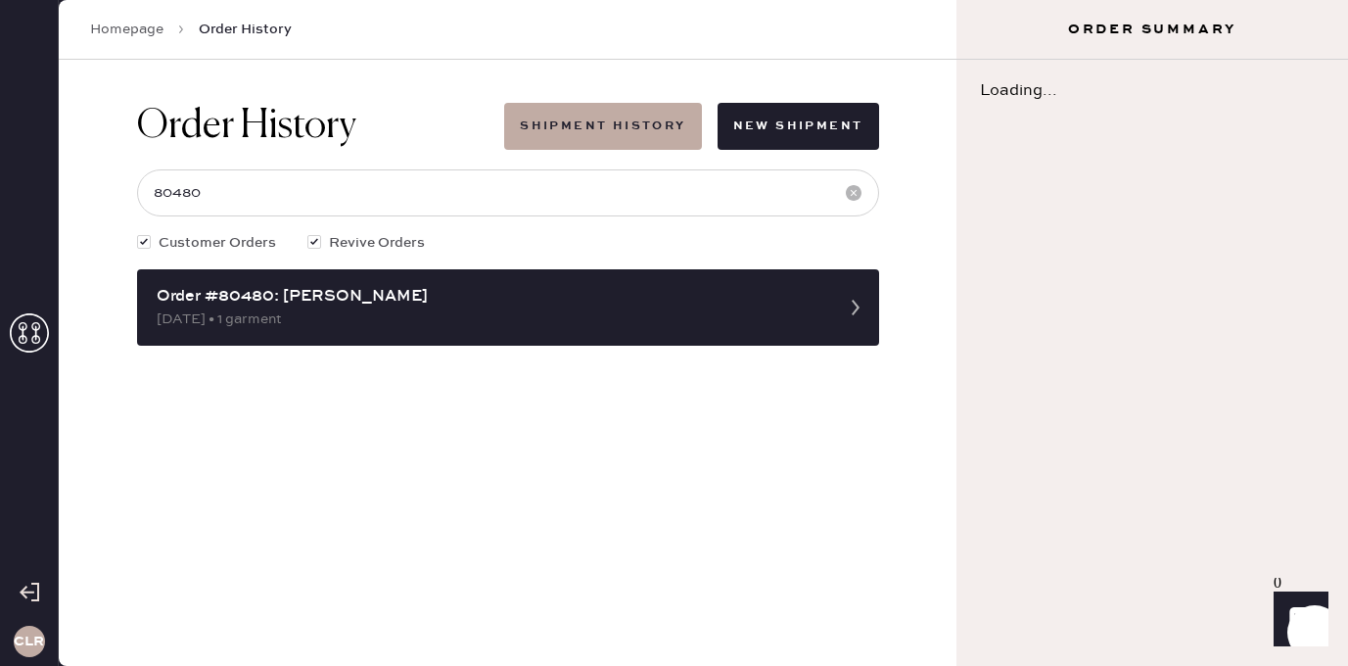  Describe the element at coordinates (1152, 91) in the screenshot. I see `div: Loading...` at that location.